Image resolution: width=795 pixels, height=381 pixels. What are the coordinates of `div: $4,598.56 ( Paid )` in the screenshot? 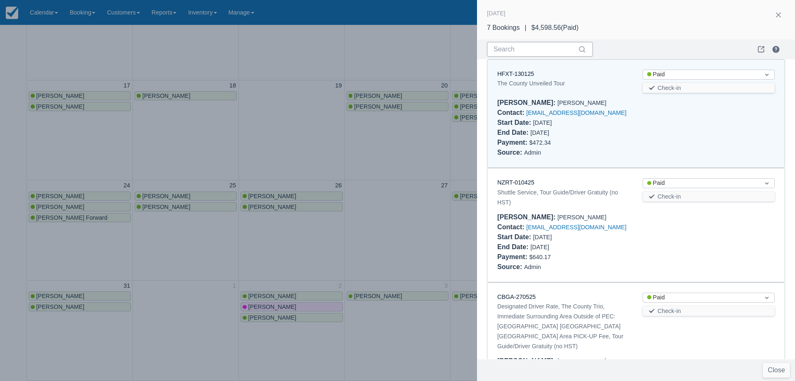 It's located at (555, 28).